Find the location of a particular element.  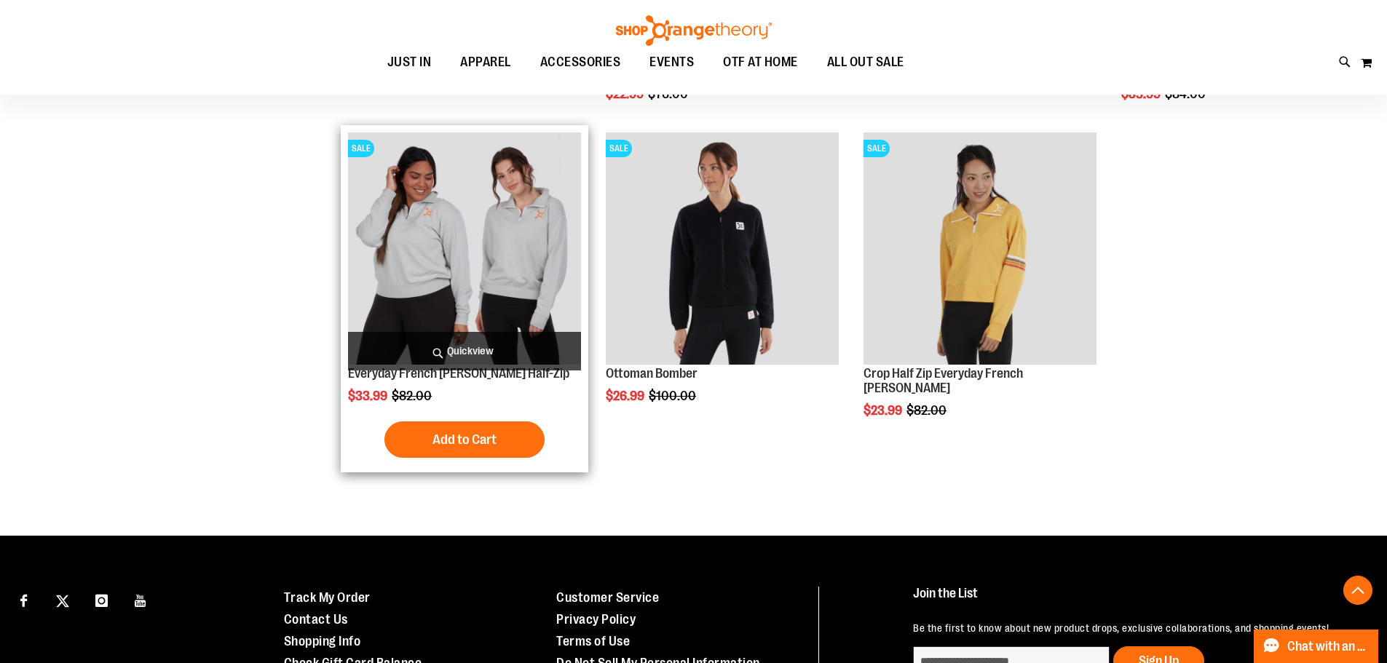

a: Customer Service is located at coordinates (607, 598).